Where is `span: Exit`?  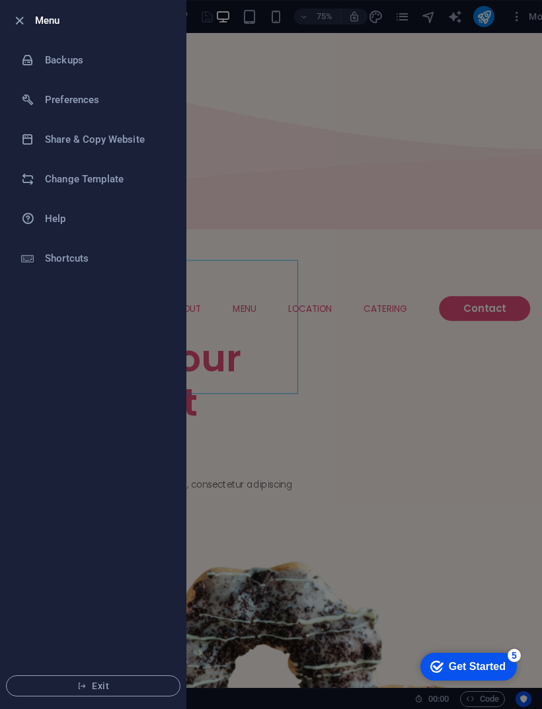 span: Exit is located at coordinates (93, 686).